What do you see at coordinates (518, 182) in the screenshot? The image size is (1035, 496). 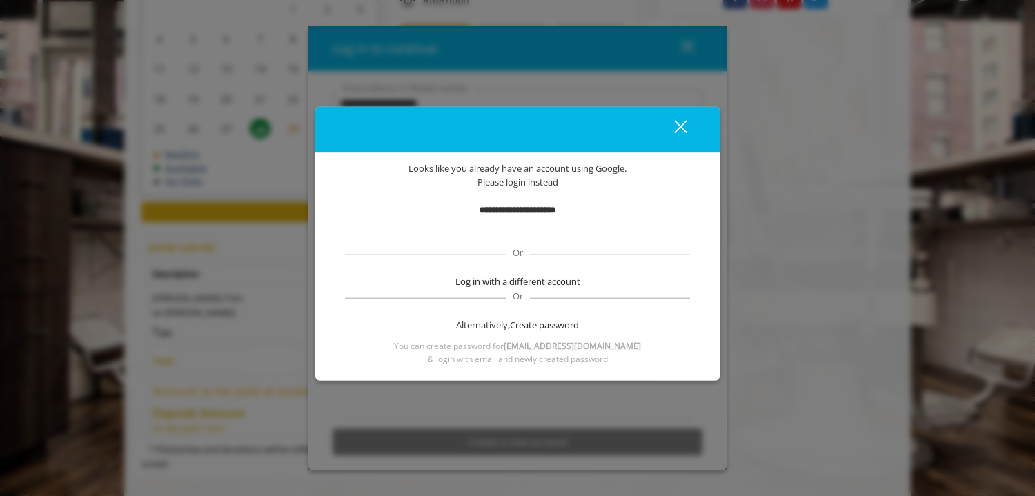 I see `span: Please login instead` at bounding box center [518, 182].